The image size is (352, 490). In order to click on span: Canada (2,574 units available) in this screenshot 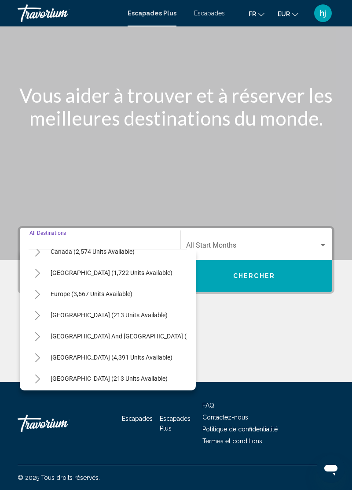, I will do `click(93, 252)`.